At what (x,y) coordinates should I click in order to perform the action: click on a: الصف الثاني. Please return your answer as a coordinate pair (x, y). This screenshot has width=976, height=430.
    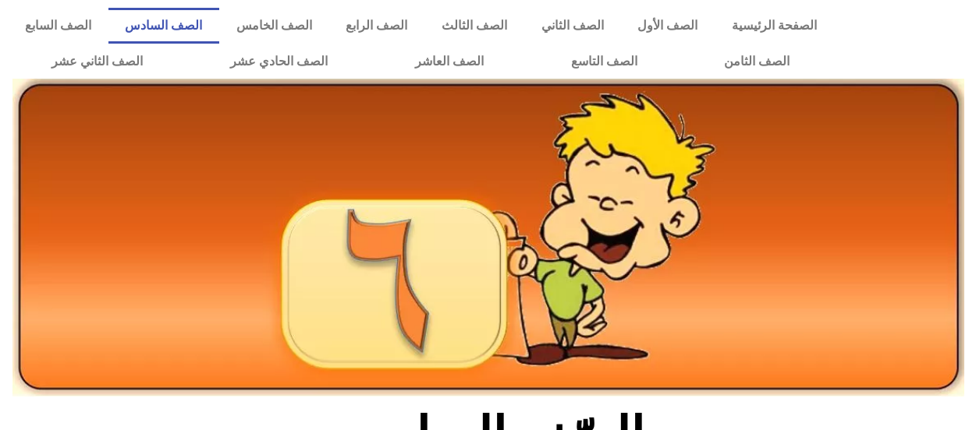
    Looking at the image, I should click on (572, 26).